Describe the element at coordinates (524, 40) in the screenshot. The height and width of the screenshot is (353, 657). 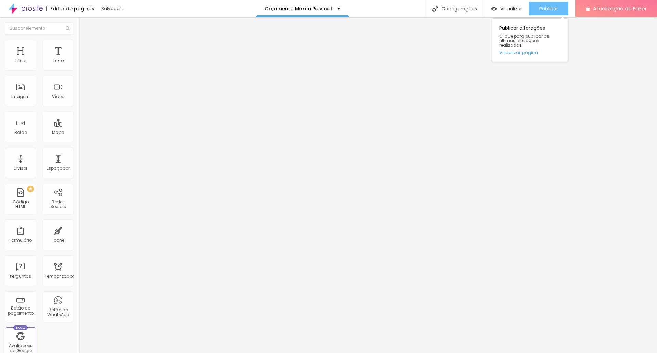
I see `font: Clique para publicar as últimas alterações realizadas` at that location.